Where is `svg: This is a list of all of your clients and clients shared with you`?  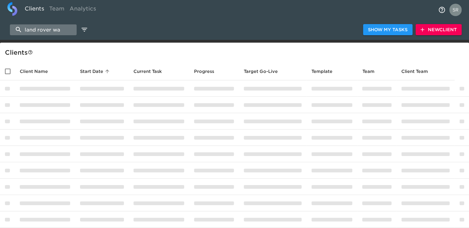
svg: This is a list of all of your clients and clients shared with you is located at coordinates (30, 52).